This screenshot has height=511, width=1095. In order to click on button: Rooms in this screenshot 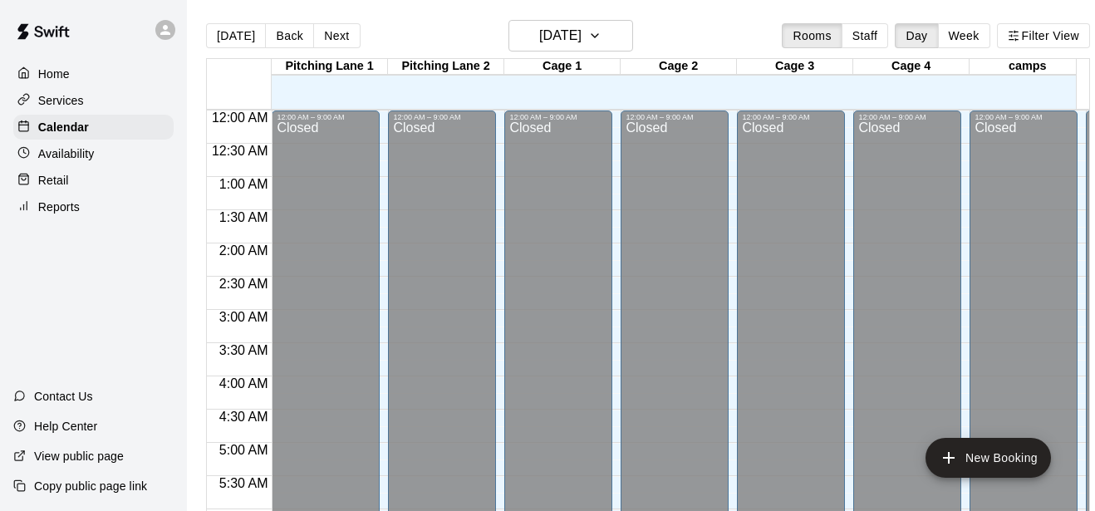, I will do `click(812, 36)`.